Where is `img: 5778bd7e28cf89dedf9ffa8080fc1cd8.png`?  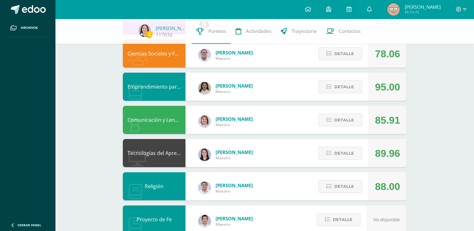 img: 5778bd7e28cf89dedf9ffa8080fc1cd8.png is located at coordinates (205, 55).